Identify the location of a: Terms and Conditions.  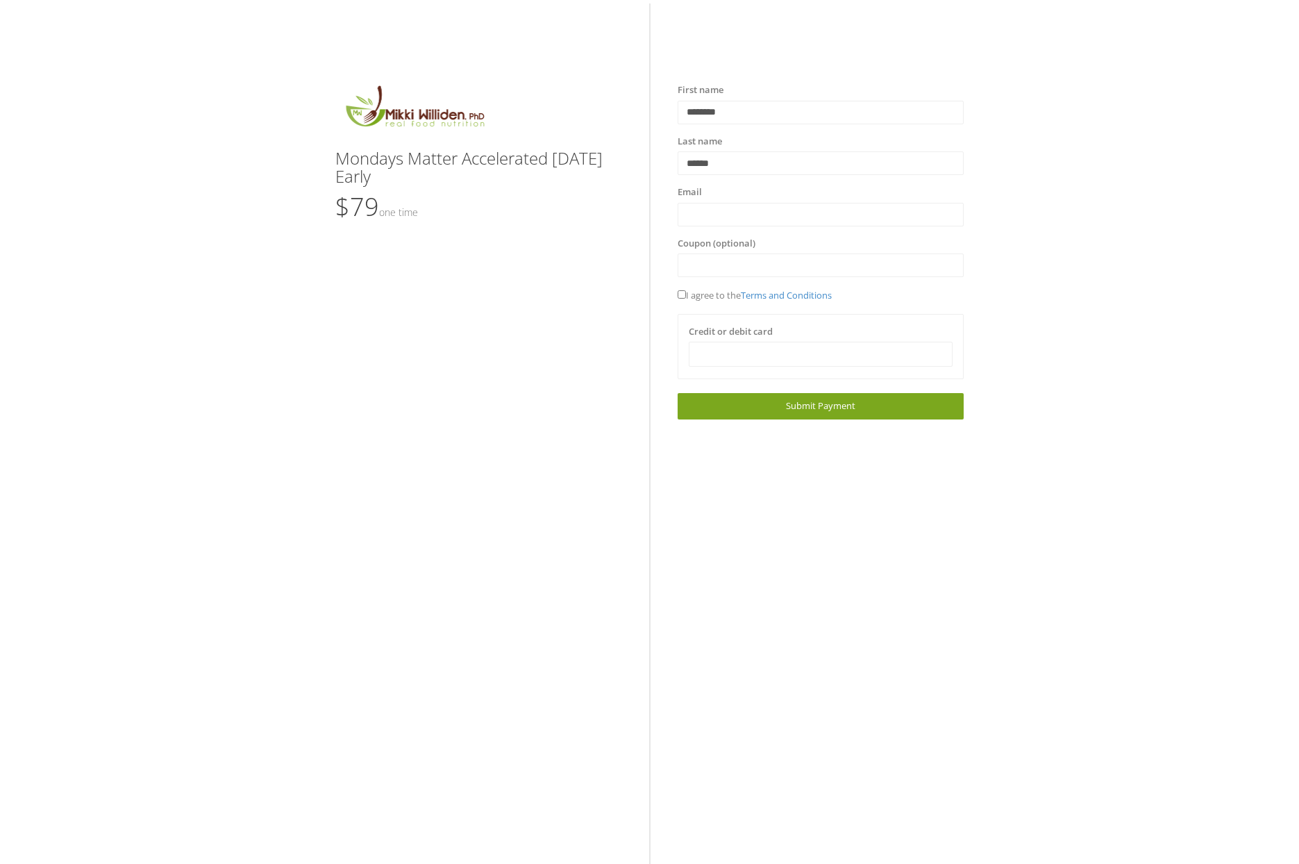
(786, 295).